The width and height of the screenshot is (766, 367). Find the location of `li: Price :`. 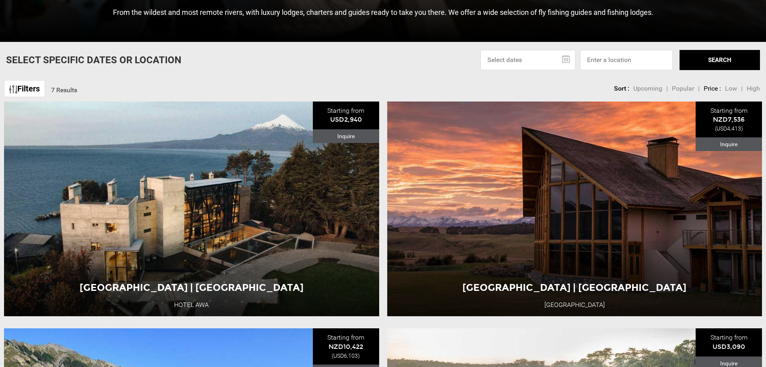

li: Price : is located at coordinates (713, 89).